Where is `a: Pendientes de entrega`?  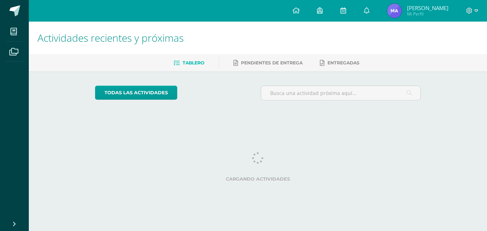 a: Pendientes de entrega is located at coordinates (268, 63).